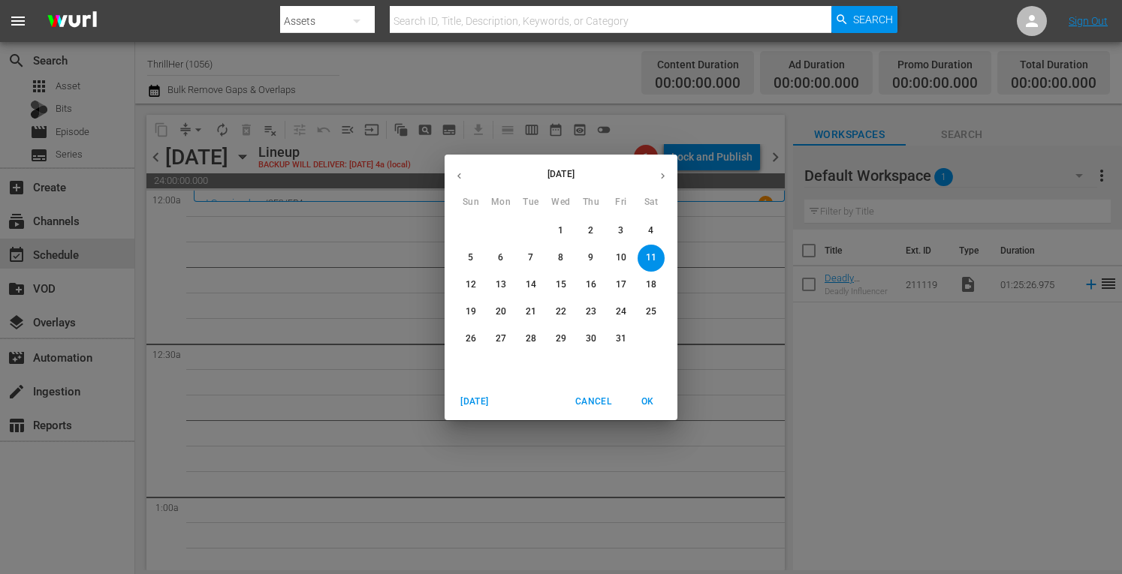 This screenshot has height=574, width=1122. What do you see at coordinates (651, 231) in the screenshot?
I see `button: 4` at bounding box center [651, 231].